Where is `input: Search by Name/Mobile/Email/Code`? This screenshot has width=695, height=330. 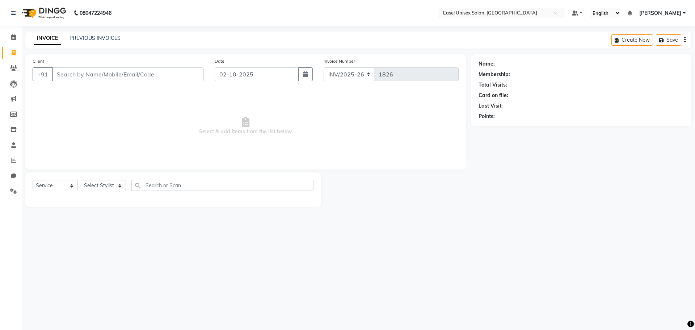
input: Search by Name/Mobile/Email/Code is located at coordinates (128, 74).